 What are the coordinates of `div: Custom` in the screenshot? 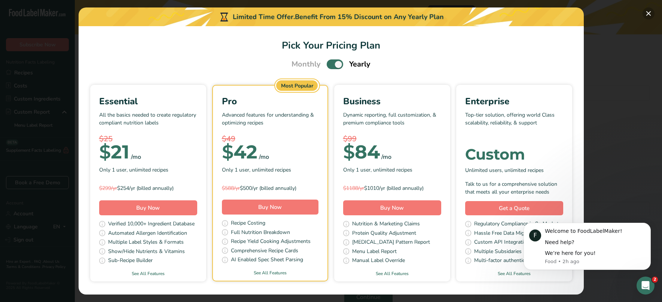 It's located at (514, 154).